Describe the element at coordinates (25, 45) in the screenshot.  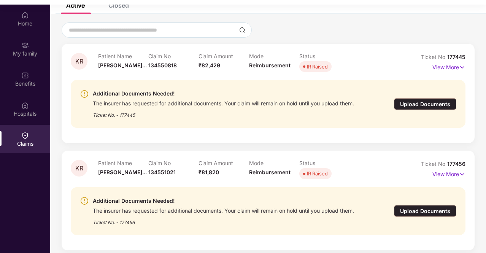
I see `img: svg+xml;base64,PHN2ZyB3aWR0aD0iMjAiIGhlaWdodD0iMjAiIHZpZXdCb3g9IjAgMCAyMCAyMCIgZmlsbD0ibm9uZSIgeG...` at that location.